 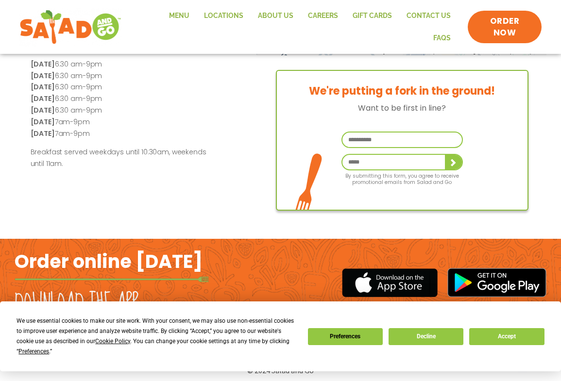 What do you see at coordinates (426, 337) in the screenshot?
I see `button: Decline` at bounding box center [426, 337].